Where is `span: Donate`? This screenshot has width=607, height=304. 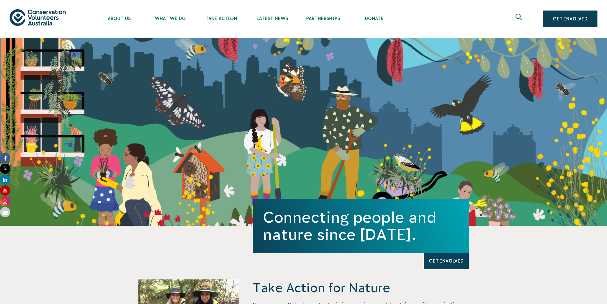 span: Donate is located at coordinates (374, 18).